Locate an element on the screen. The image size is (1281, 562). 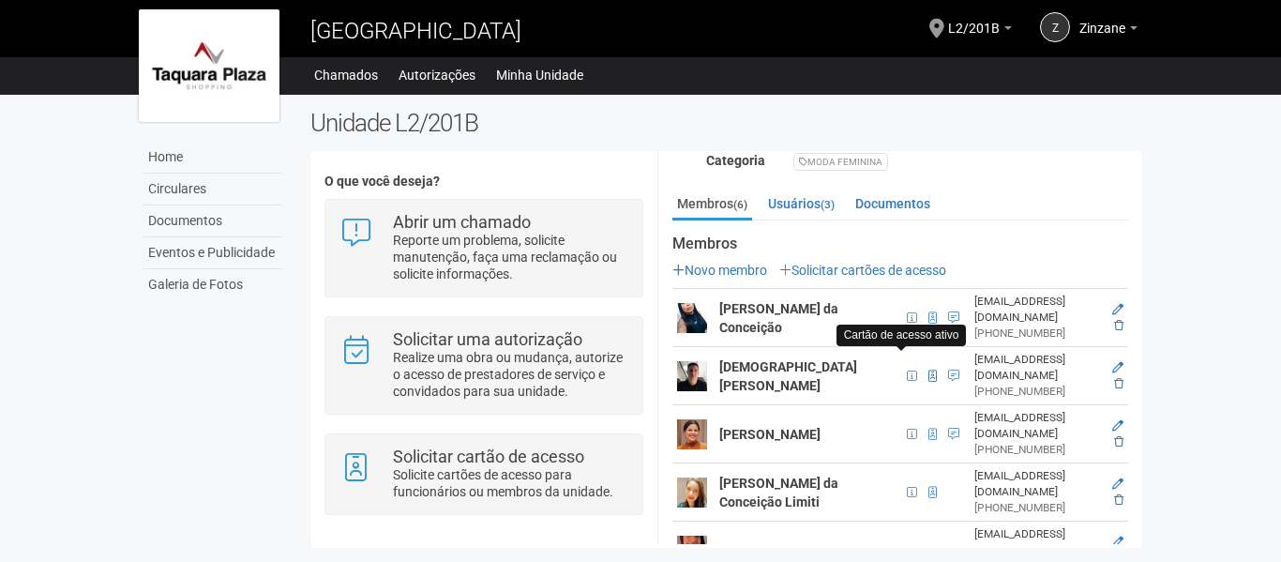
a: L2/201B is located at coordinates (980, 31).